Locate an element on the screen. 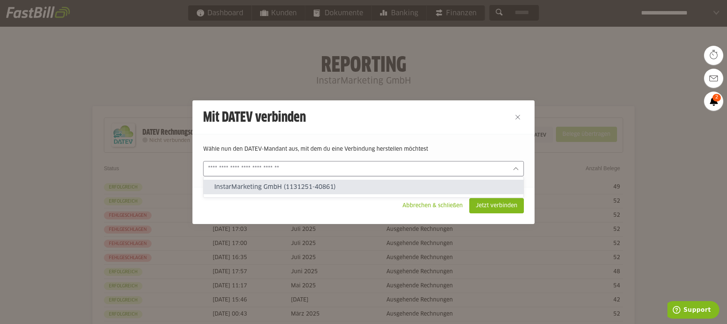 The height and width of the screenshot is (324, 727). span: Support is located at coordinates (30, 9).